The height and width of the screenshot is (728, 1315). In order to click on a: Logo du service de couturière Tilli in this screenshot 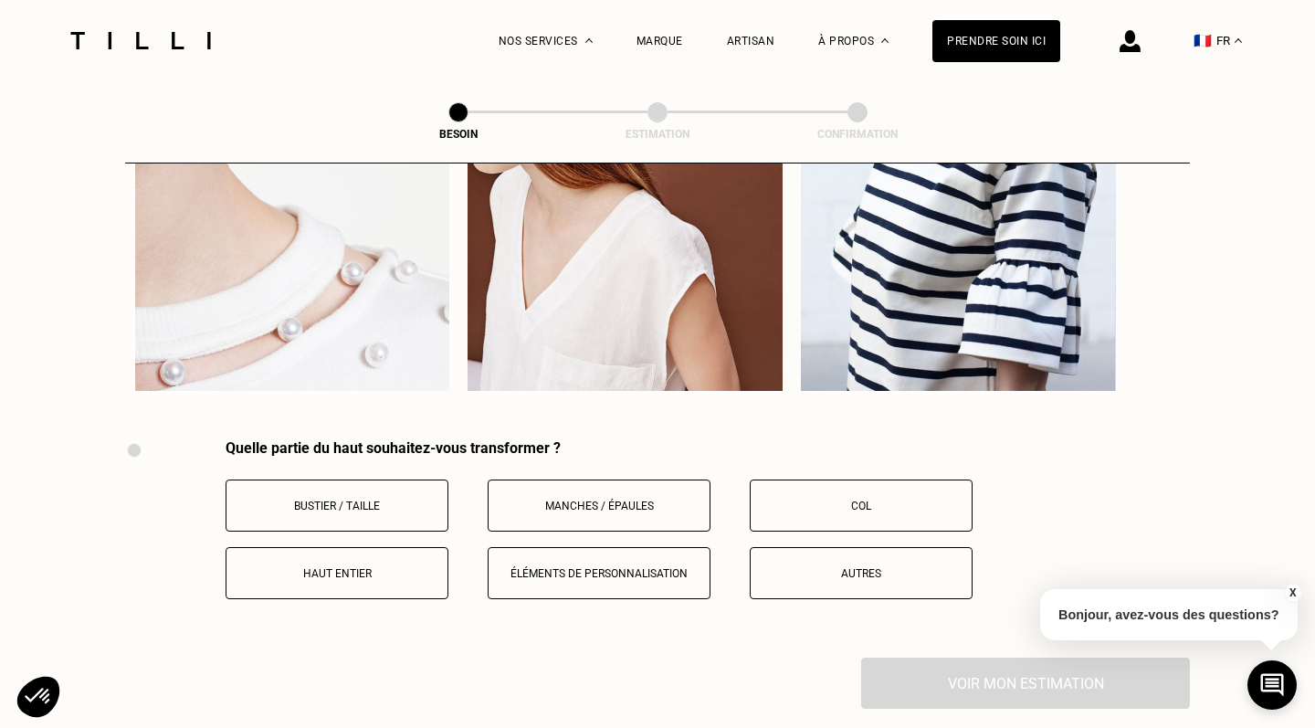, I will do `click(141, 40)`.